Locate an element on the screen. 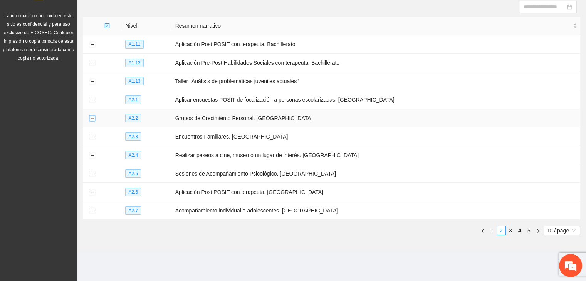 The width and height of the screenshot is (586, 281). span: La información contenida en este sitio es confidencial y para uso exclusivo de FICOSEC. Cualquier... is located at coordinates (39, 37).